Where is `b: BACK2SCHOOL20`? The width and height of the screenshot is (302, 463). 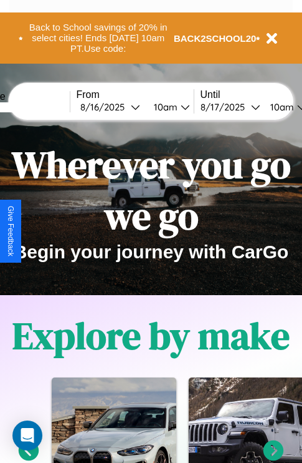
b: BACK2SCHOOL20 is located at coordinates (215, 38).